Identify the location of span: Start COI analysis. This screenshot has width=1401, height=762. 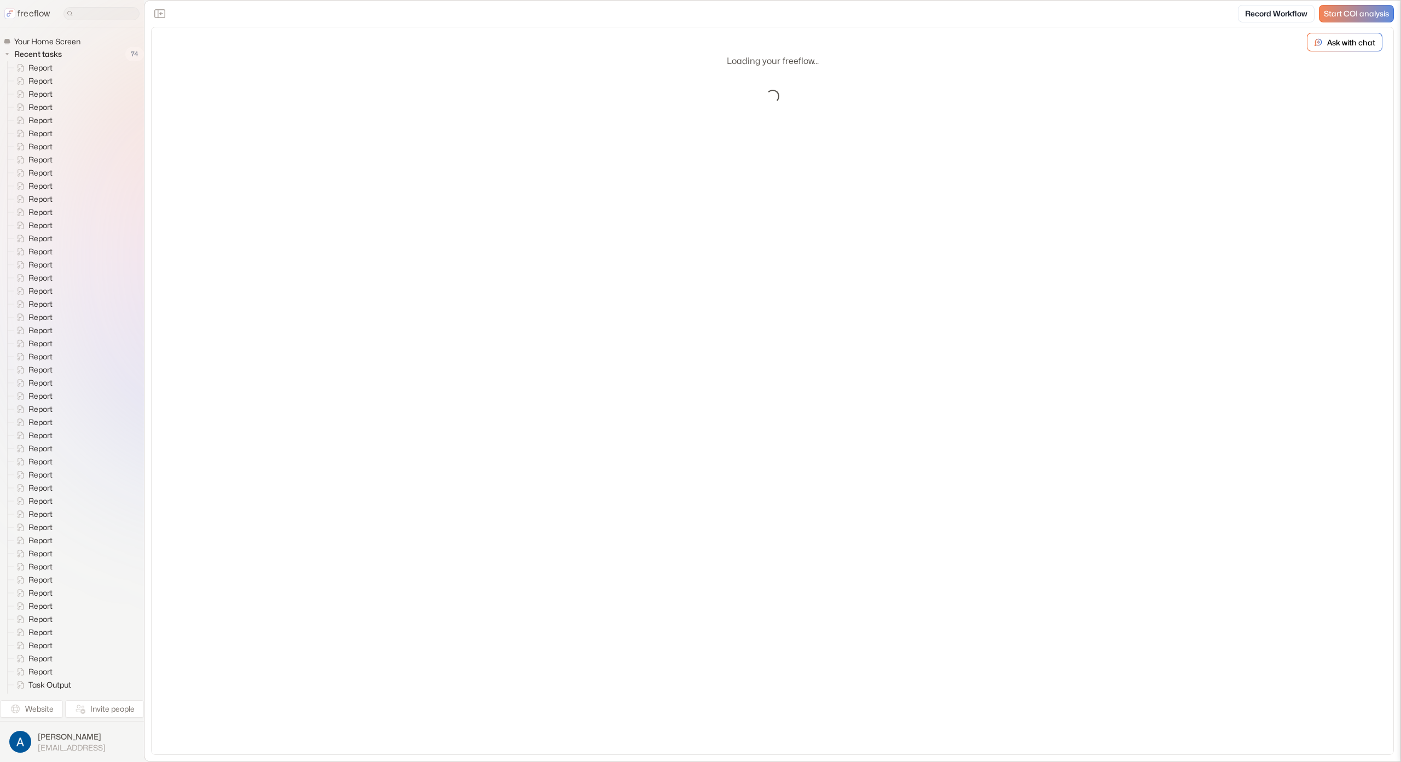
(1356, 14).